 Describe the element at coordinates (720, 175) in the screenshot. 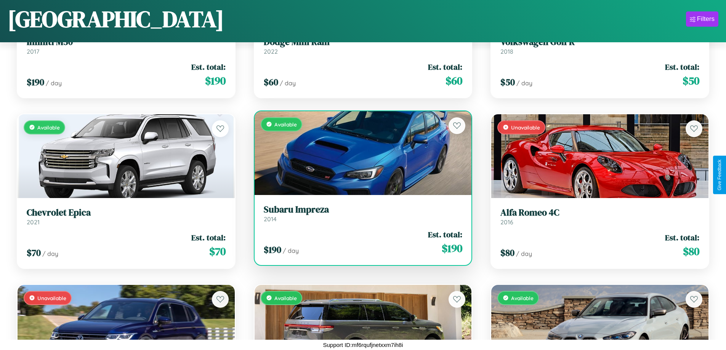

I see `div: Give Feedback` at that location.